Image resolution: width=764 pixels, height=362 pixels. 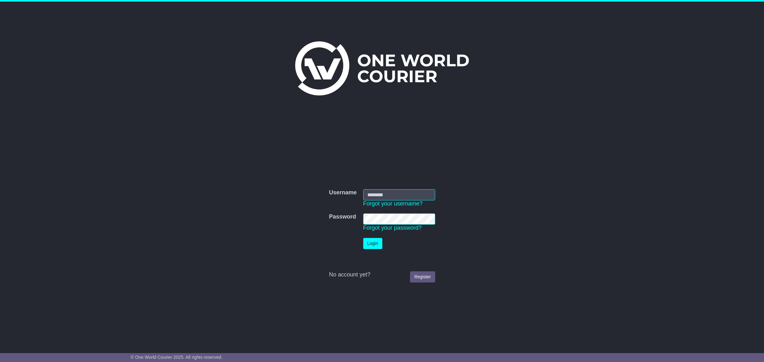 I want to click on a: Forgot your password?, so click(x=392, y=228).